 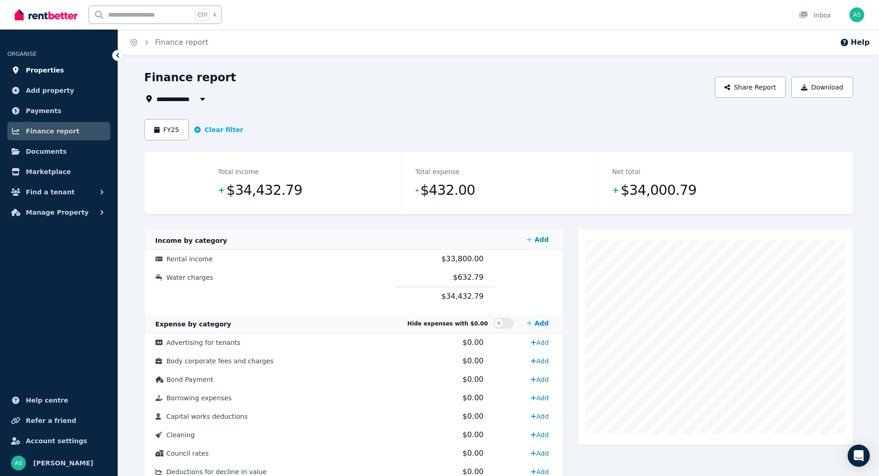 What do you see at coordinates (448, 324) in the screenshot?
I see `span: Hide expenses with $0.00` at bounding box center [448, 324].